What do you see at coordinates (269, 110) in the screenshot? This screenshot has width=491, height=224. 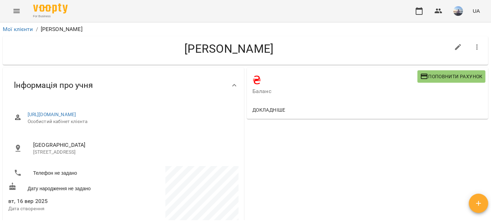 I see `button: Докладніше` at bounding box center [269, 110].